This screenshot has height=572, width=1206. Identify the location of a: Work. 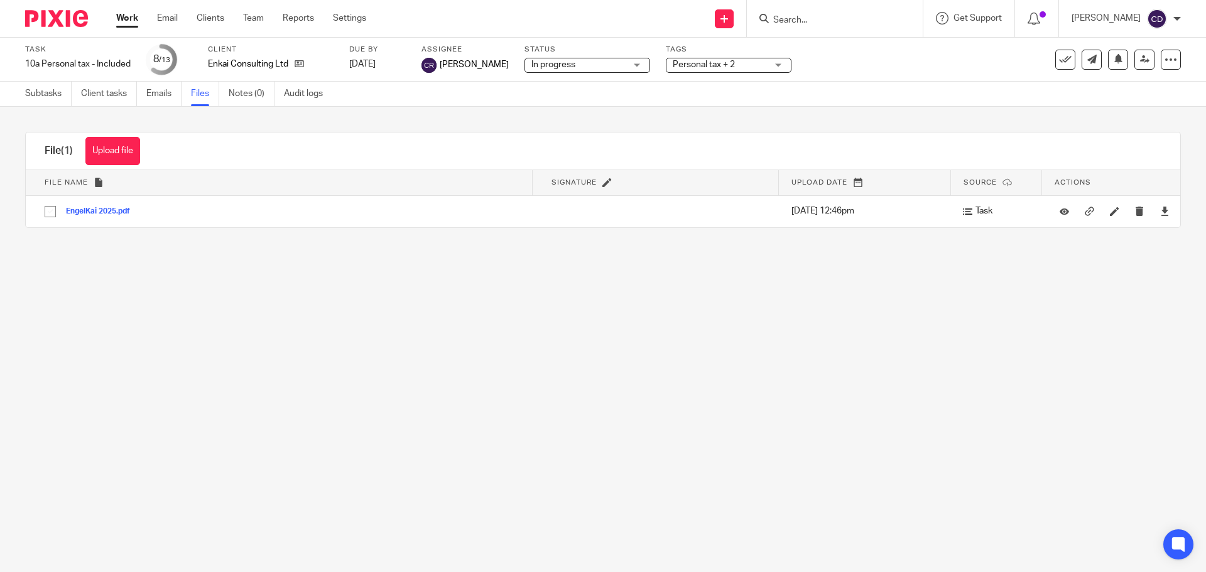
(127, 18).